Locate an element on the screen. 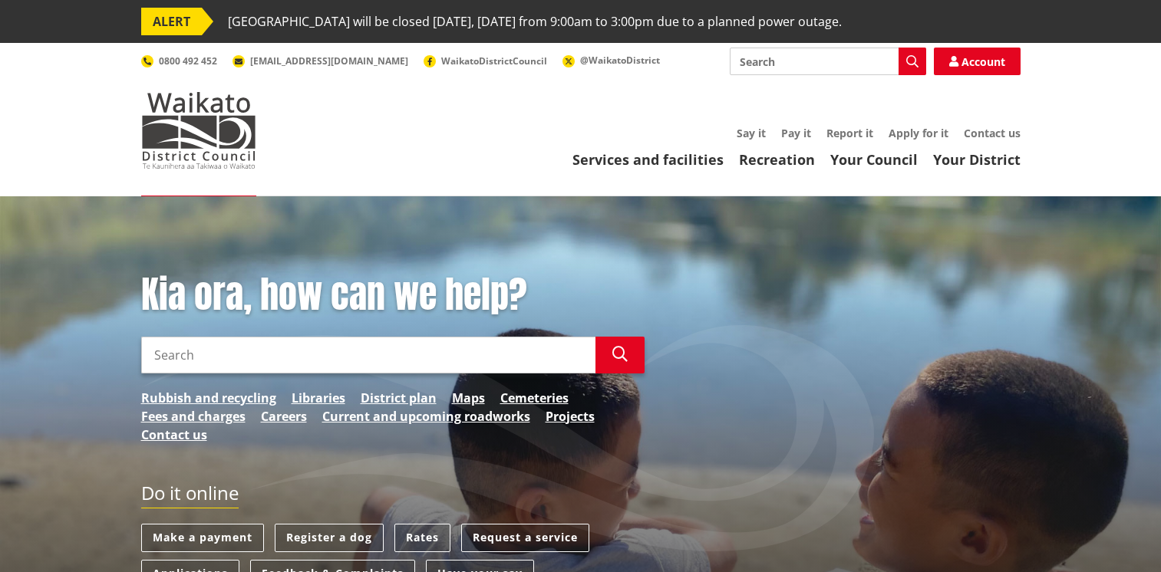 This screenshot has height=572, width=1161. a: Your District is located at coordinates (977, 160).